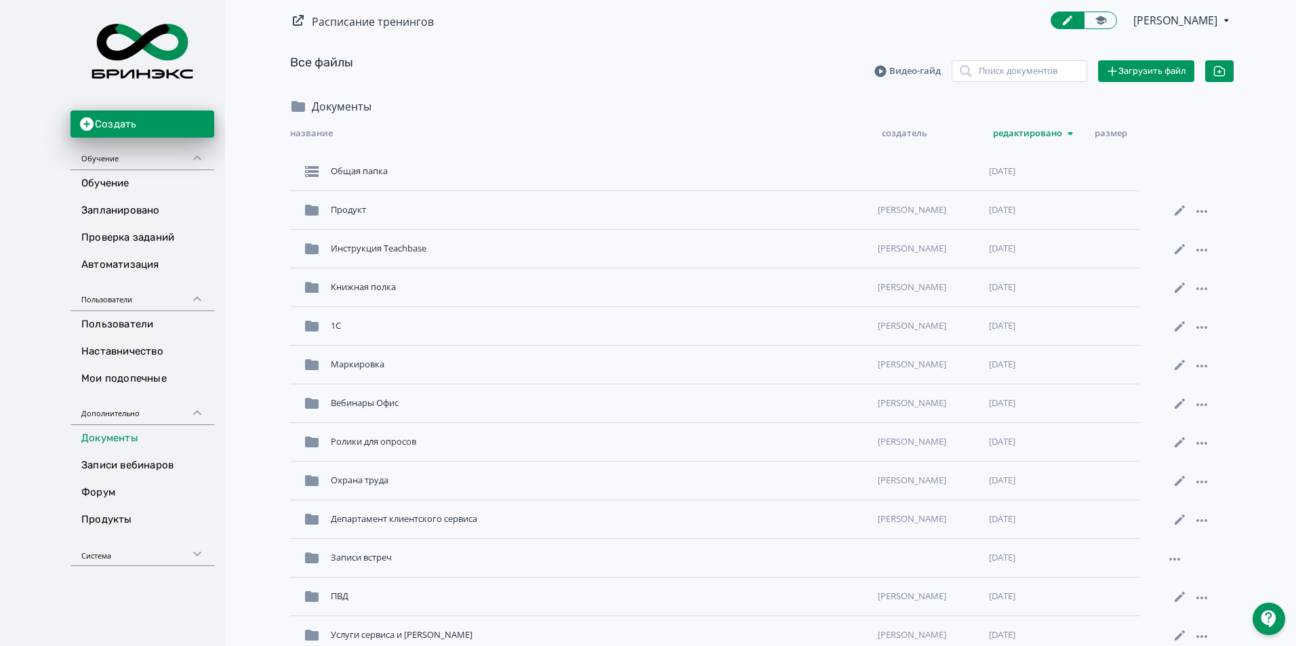 The height and width of the screenshot is (646, 1296). What do you see at coordinates (1044, 134) in the screenshot?
I see `div: Редактировано` at bounding box center [1044, 134].